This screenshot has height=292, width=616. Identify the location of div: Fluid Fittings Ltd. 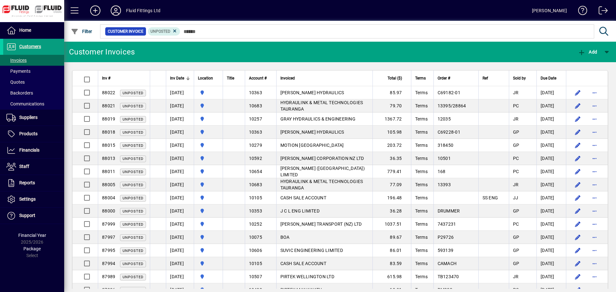
(143, 11).